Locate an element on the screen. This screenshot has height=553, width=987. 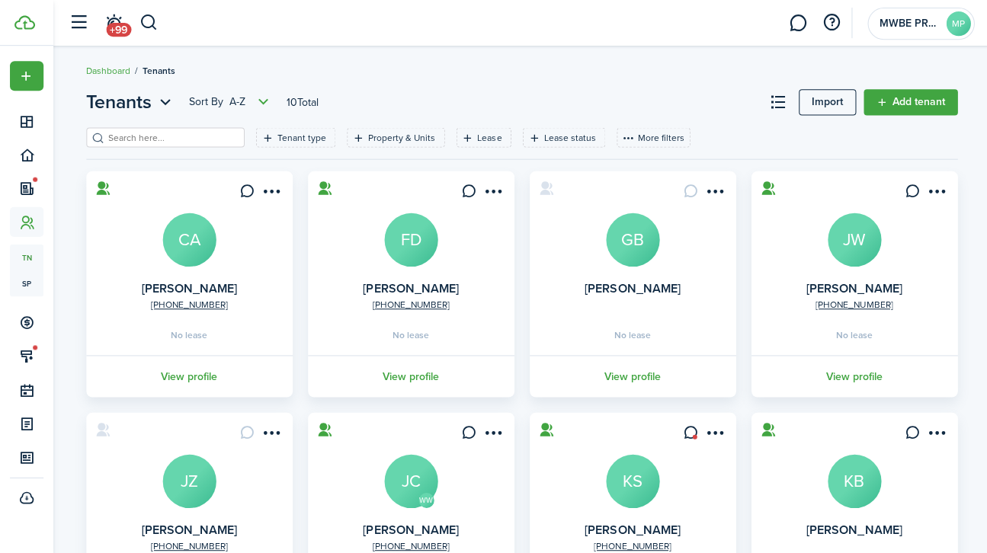
avatar-text: WW is located at coordinates (425, 499).